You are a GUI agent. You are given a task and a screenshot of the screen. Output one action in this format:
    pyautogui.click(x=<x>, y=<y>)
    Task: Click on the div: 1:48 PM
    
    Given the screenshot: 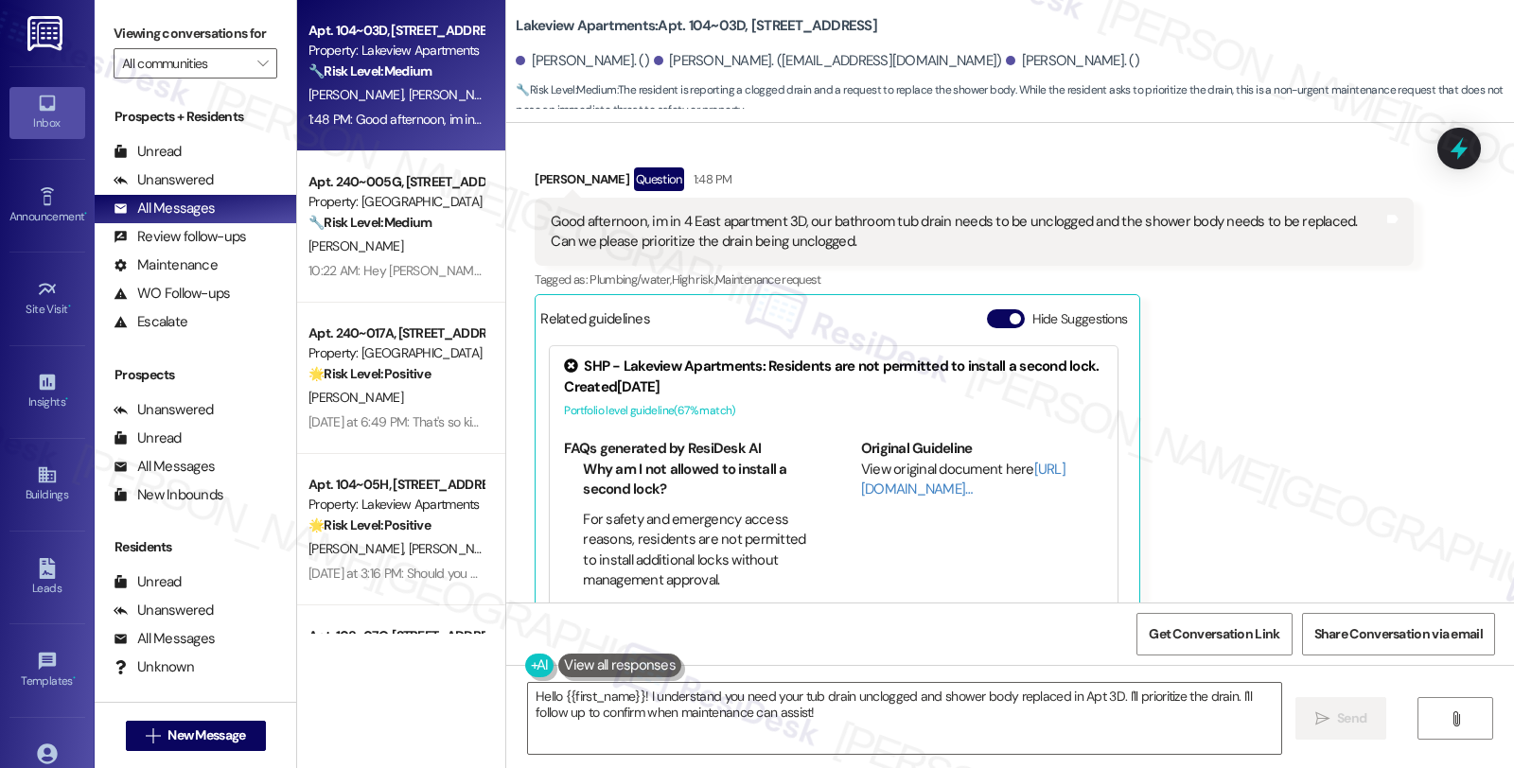 What is the action you would take?
    pyautogui.click(x=710, y=179)
    